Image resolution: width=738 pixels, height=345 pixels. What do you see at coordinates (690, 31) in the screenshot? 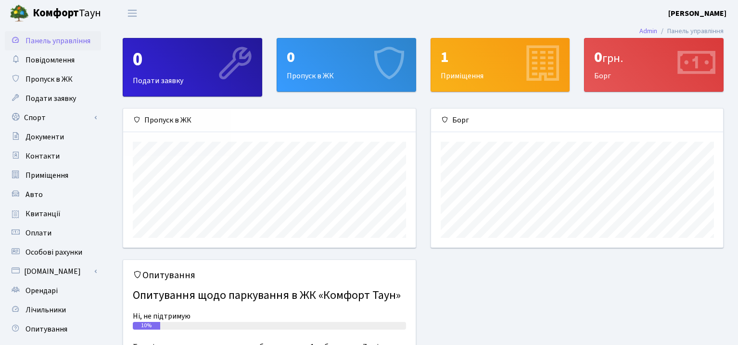
I see `li: Панель управління` at bounding box center [690, 31].